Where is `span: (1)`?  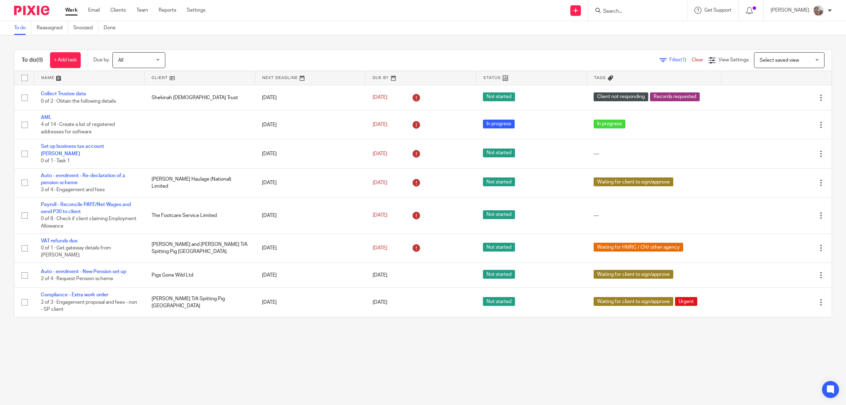 span: (1) is located at coordinates (684, 60).